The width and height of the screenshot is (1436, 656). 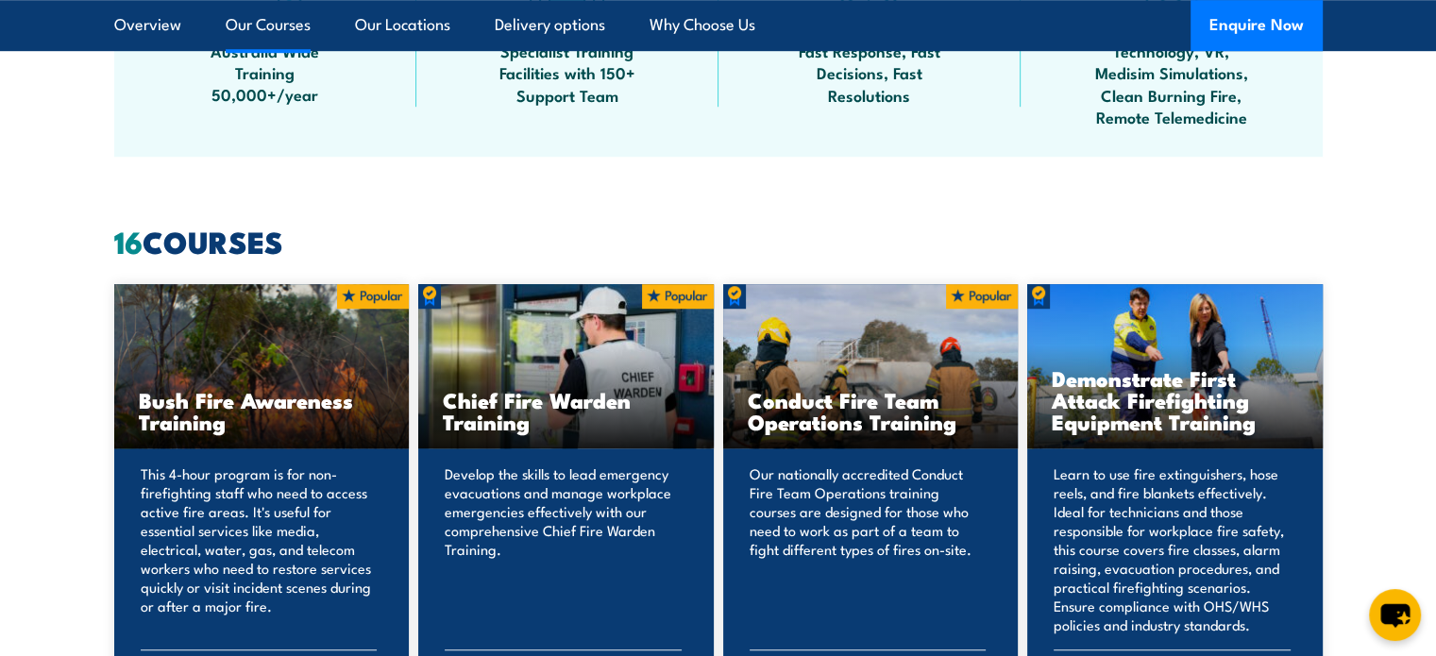 I want to click on h3: Demonstrate First Attack Firefighting Equipment Training, so click(x=1175, y=399).